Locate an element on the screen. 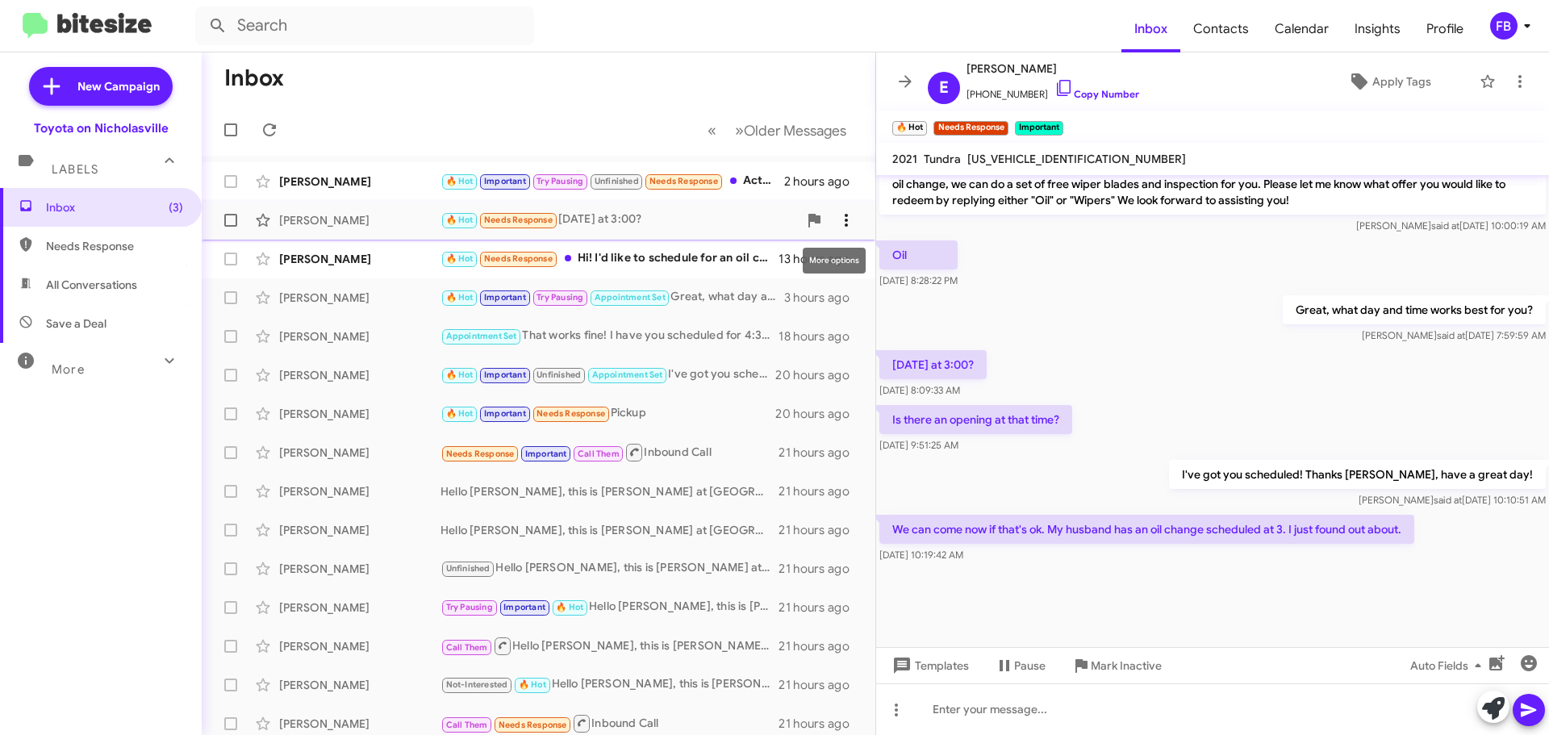  div: Actually, it needs both oil change *and* tire, so can i do both deals? And i could bring it [DATE... is located at coordinates (612, 181).